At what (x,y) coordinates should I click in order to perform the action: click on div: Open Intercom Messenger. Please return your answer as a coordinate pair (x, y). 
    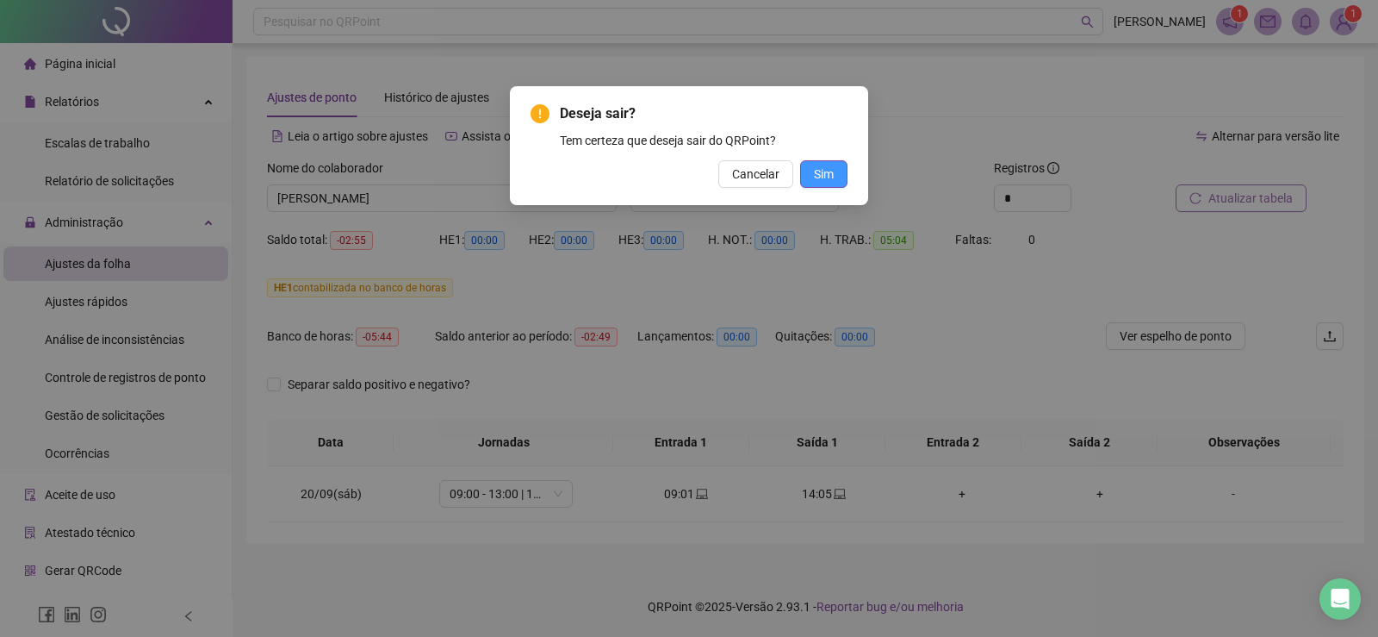
    Looking at the image, I should click on (1340, 599).